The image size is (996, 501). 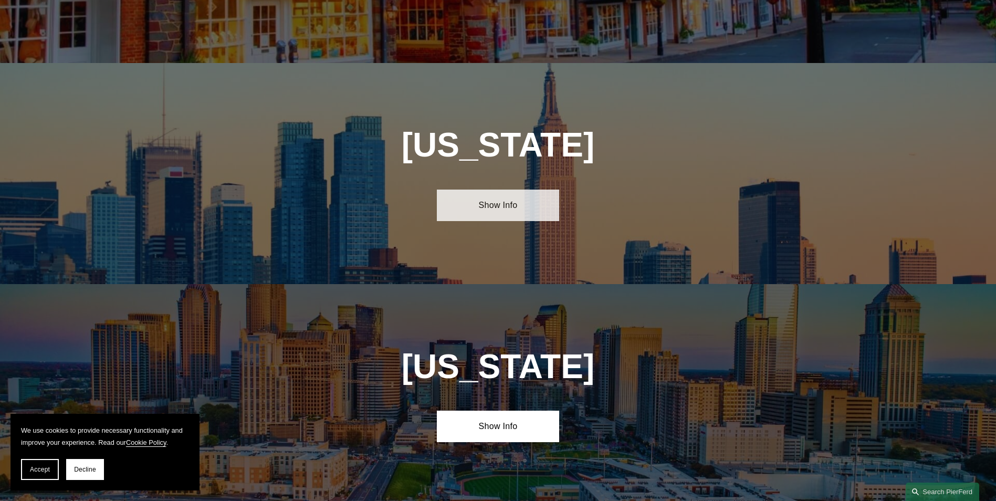 I want to click on span: Decline, so click(x=85, y=469).